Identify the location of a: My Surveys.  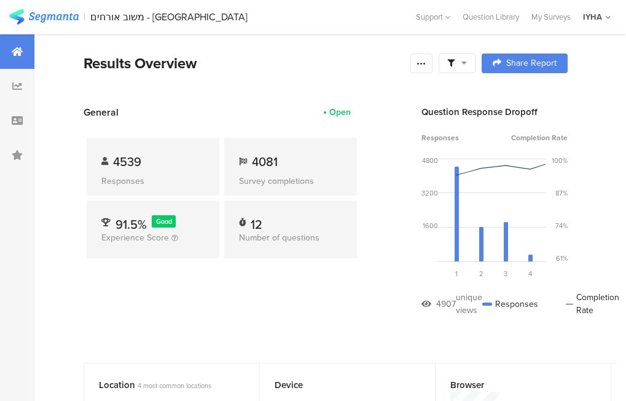
(551, 17).